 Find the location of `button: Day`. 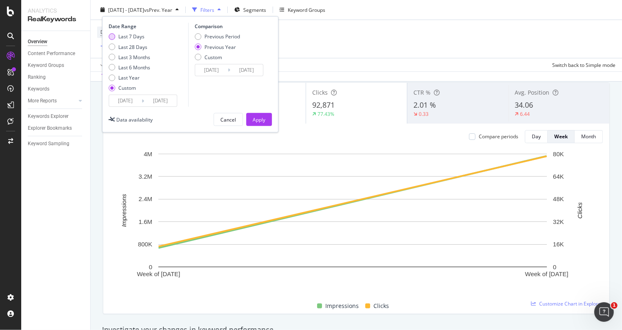

button: Day is located at coordinates (536, 137).